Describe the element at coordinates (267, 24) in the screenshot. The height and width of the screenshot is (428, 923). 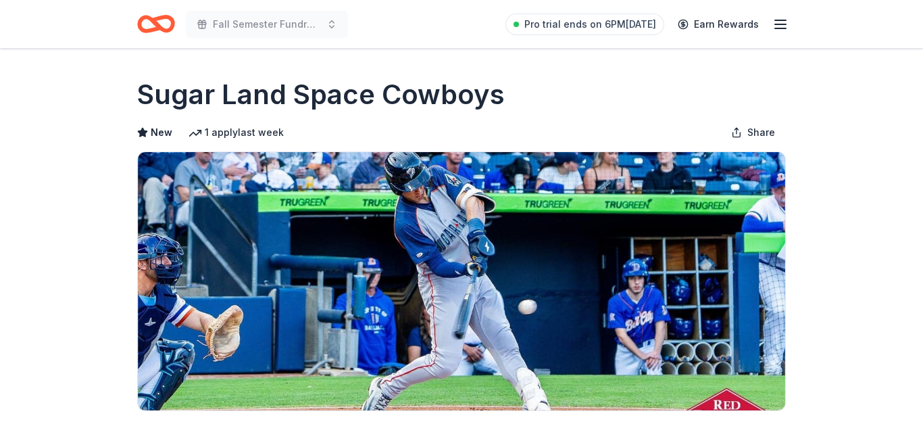
I see `button: Fall Semester Fundraiser` at that location.